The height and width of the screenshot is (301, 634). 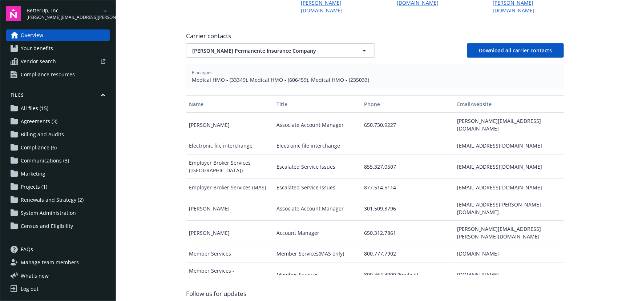 What do you see at coordinates (230, 104) in the screenshot?
I see `div: Name` at bounding box center [230, 104].